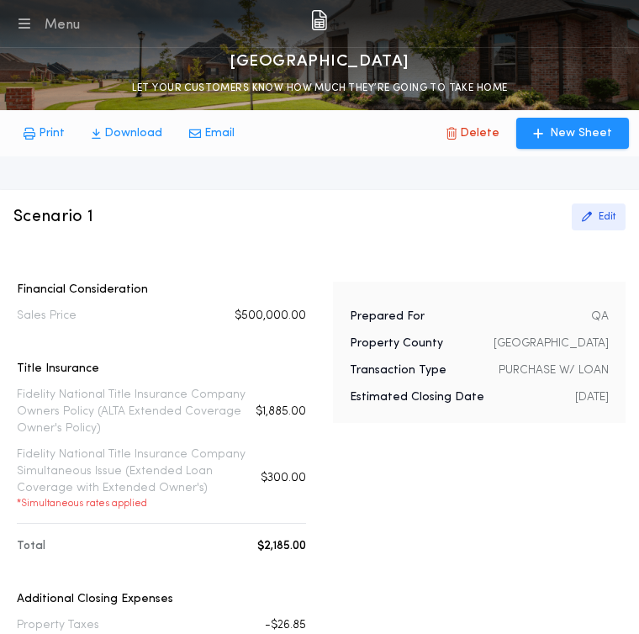 This screenshot has width=639, height=634. Describe the element at coordinates (417, 398) in the screenshot. I see `p: Estimated Closing Date` at that location.